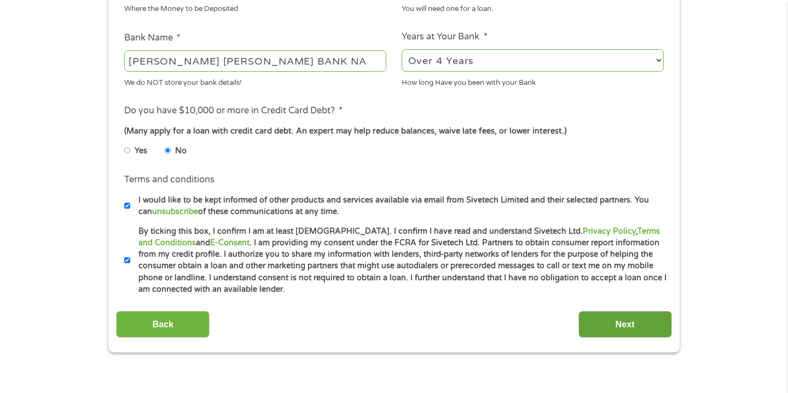  What do you see at coordinates (230, 242) in the screenshot?
I see `a: E-Consent` at bounding box center [230, 242].